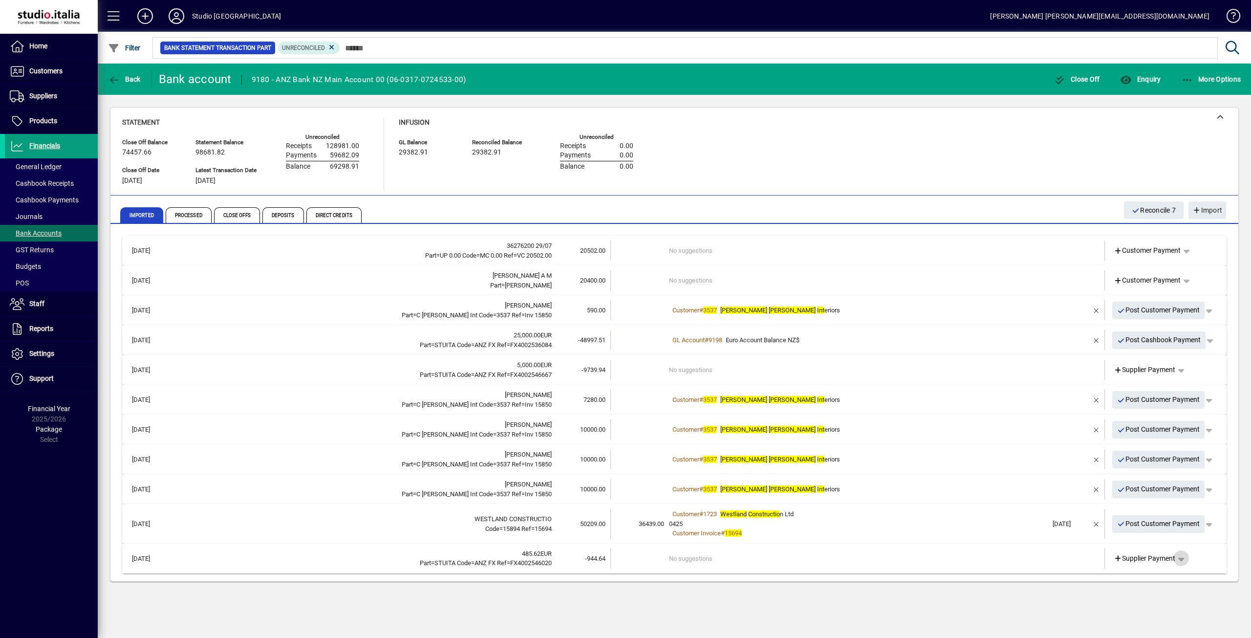 The image size is (1251, 638). I want to click on a: Bank Accounts, so click(51, 233).